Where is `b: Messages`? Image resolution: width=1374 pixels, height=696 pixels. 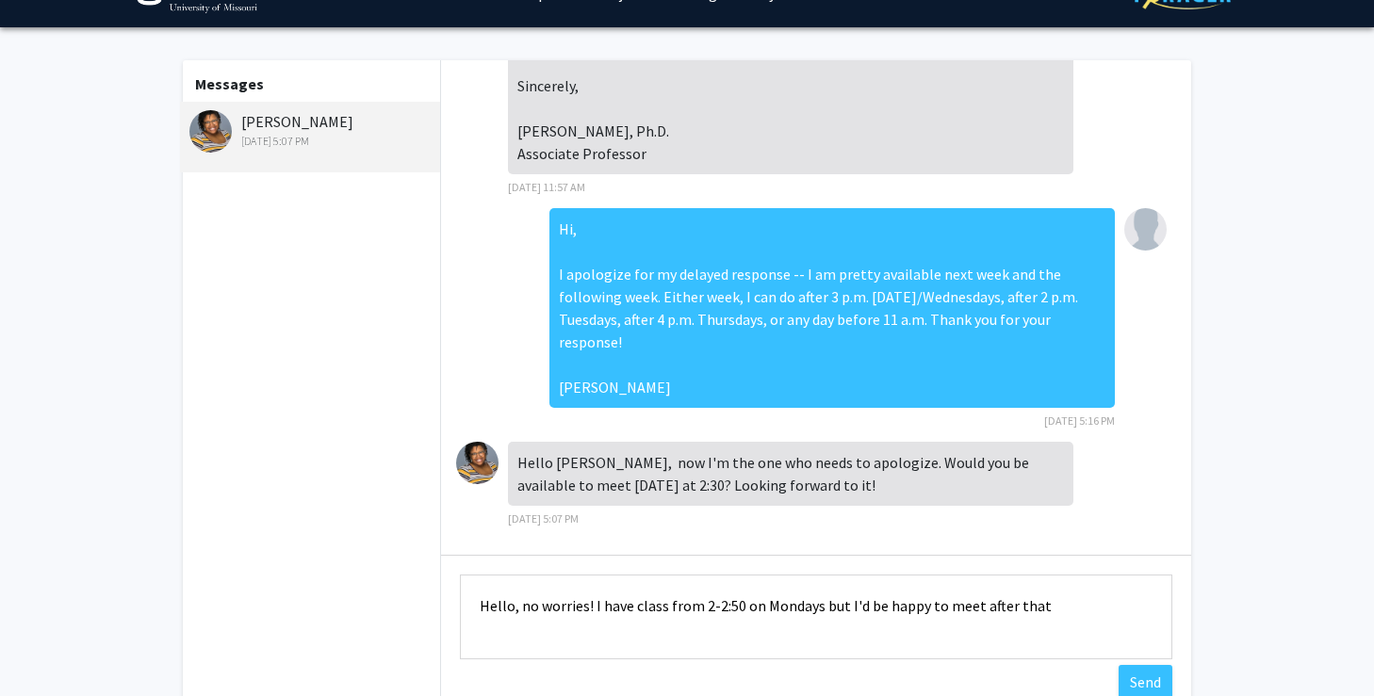 b: Messages is located at coordinates (229, 84).